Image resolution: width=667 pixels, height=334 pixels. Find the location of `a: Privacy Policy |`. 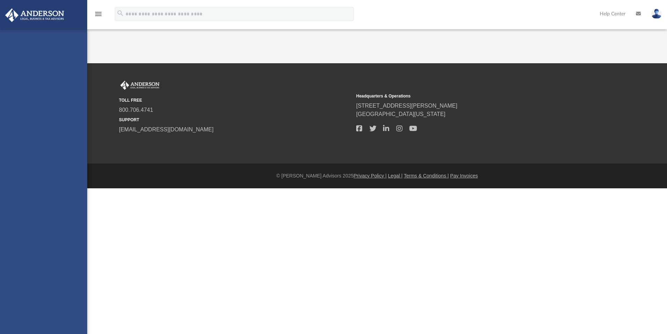

a: Privacy Policy | is located at coordinates (370, 175).